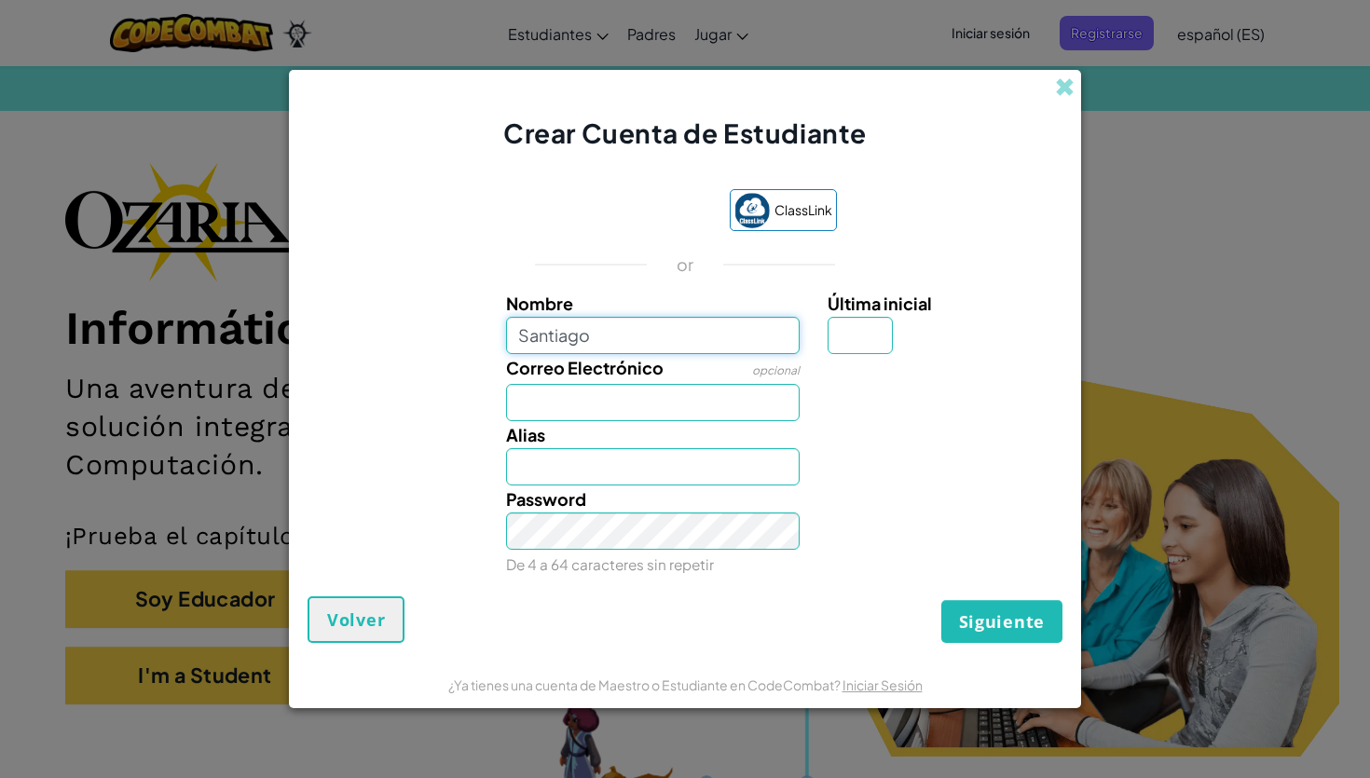 The image size is (1370, 778). Describe the element at coordinates (622, 212) in the screenshot. I see `div: Acceder con Google. Se abre en una pestaña nueva` at that location.